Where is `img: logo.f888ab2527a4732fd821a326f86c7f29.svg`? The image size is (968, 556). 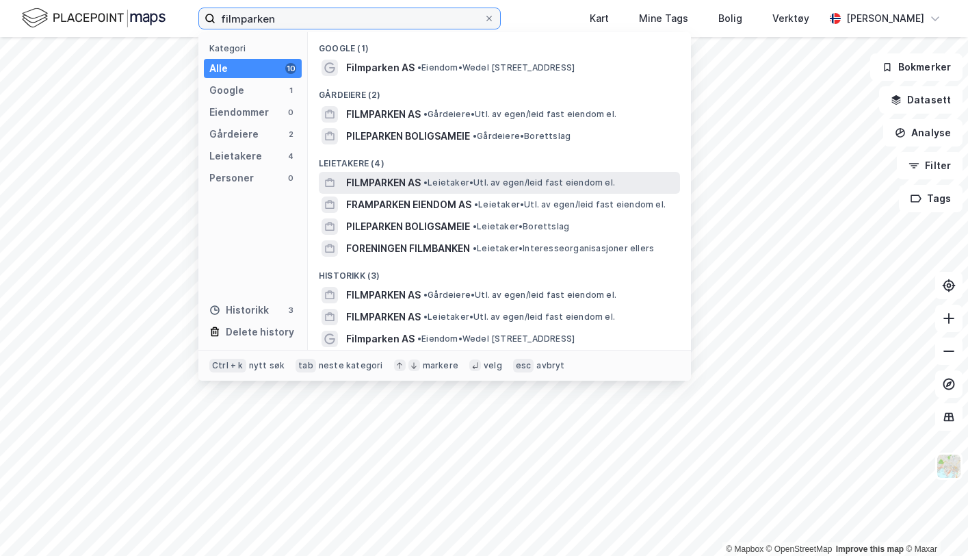 img: logo.f888ab2527a4732fd821a326f86c7f29.svg is located at coordinates (94, 18).